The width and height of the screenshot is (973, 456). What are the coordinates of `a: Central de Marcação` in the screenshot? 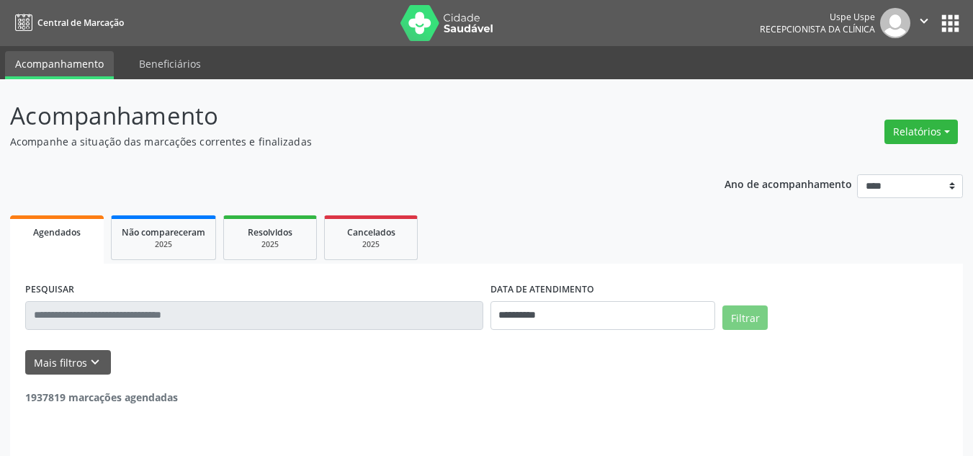 It's located at (67, 22).